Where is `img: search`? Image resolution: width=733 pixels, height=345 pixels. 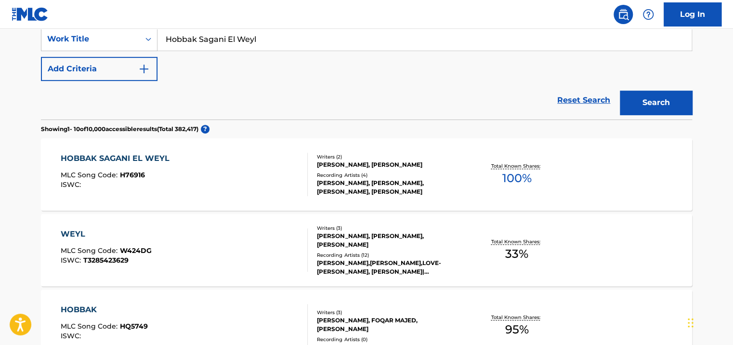
img: search is located at coordinates (623, 14).